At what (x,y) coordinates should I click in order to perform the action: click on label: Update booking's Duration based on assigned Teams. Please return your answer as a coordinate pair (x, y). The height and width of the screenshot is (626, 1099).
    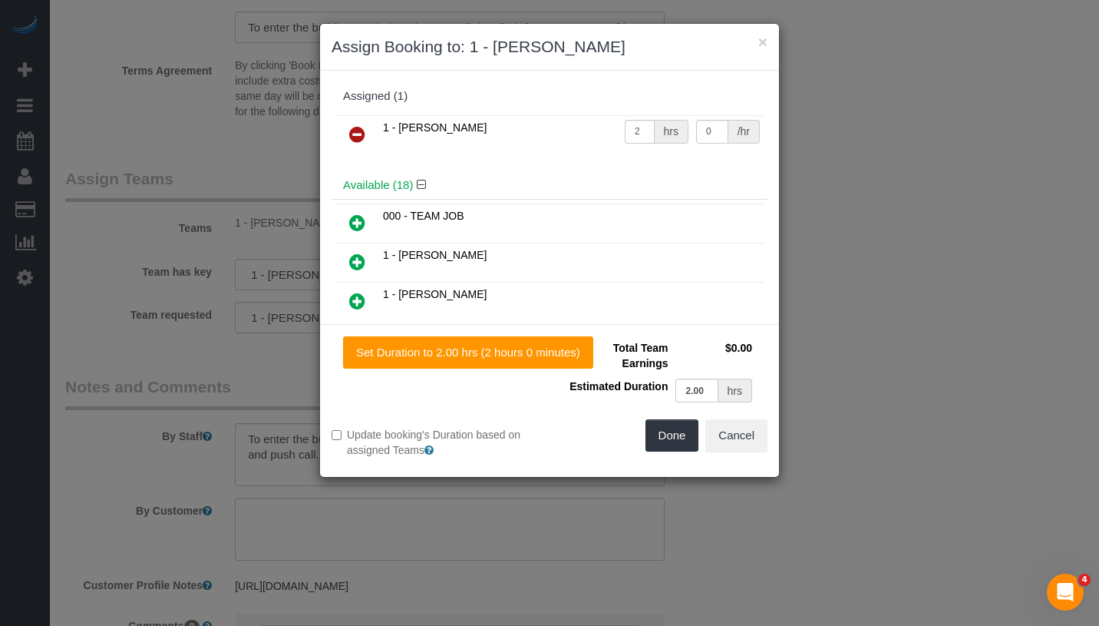
    Looking at the image, I should click on (434, 442).